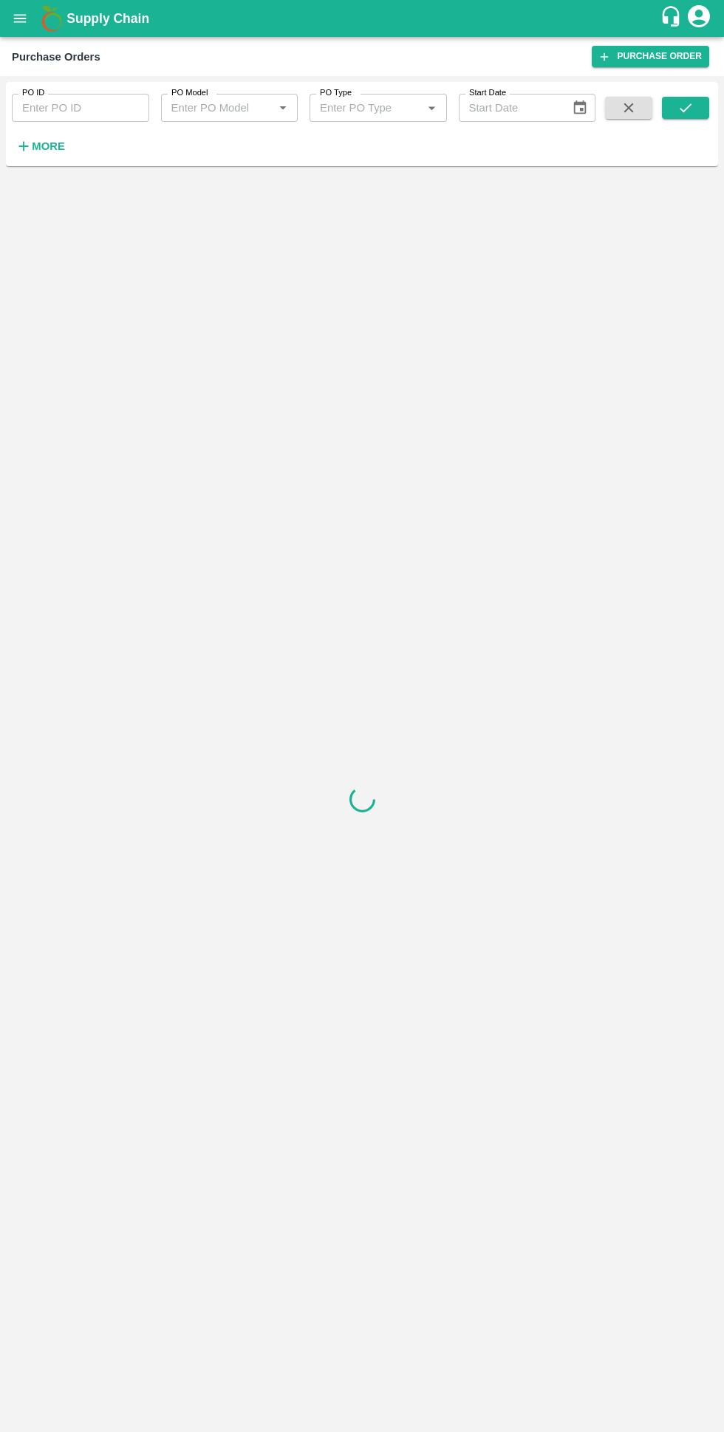  I want to click on input: Enter PO ID, so click(81, 108).